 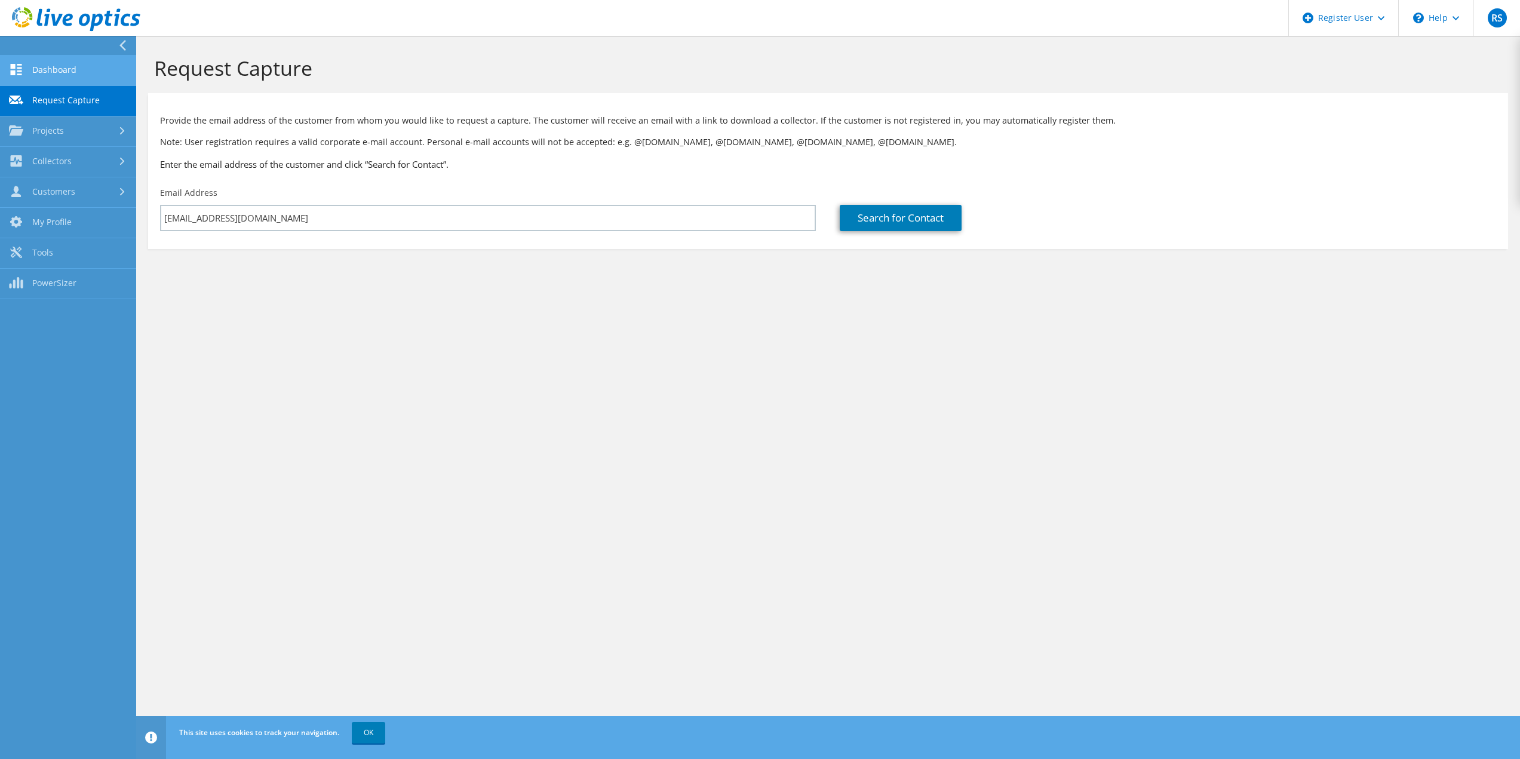 What do you see at coordinates (828, 121) in the screenshot?
I see `p: Provide the email address of the customer from whom you would like to request a capture. The cust...` at bounding box center [828, 121].